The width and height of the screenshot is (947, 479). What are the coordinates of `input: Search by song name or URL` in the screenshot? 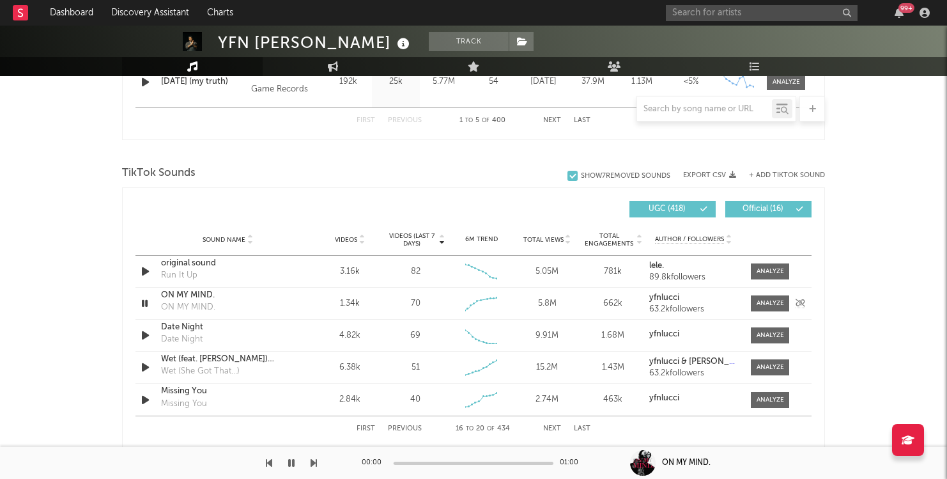 It's located at (704, 109).